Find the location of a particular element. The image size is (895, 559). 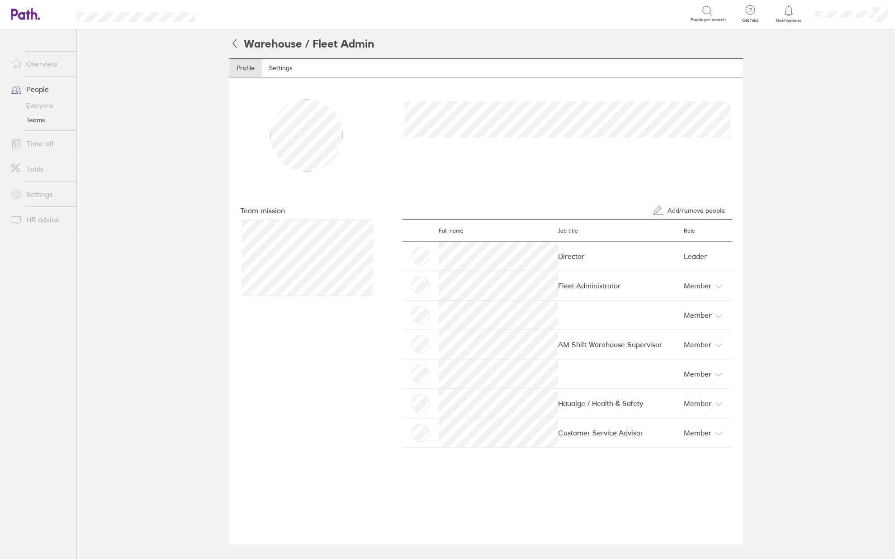

h4: Team mission is located at coordinates (307, 210).